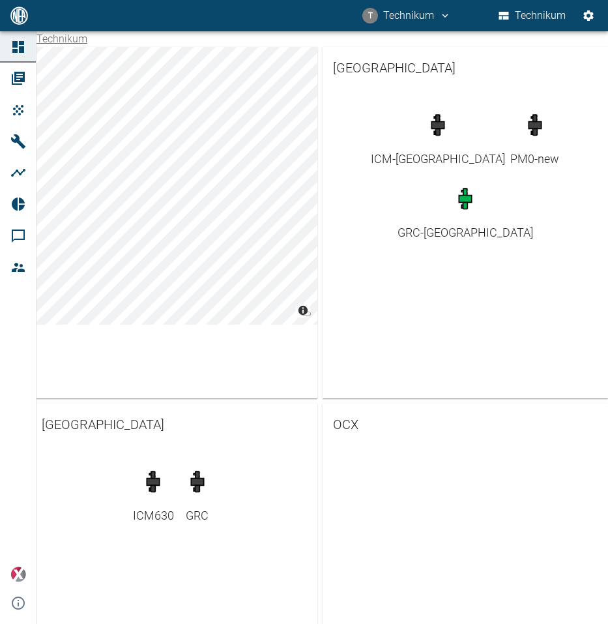  Describe the element at coordinates (407, 16) in the screenshot. I see `button: technikum@nea-x.de` at that location.